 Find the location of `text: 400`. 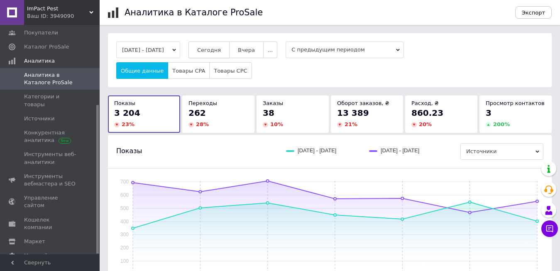

text: 400 is located at coordinates (125, 222).